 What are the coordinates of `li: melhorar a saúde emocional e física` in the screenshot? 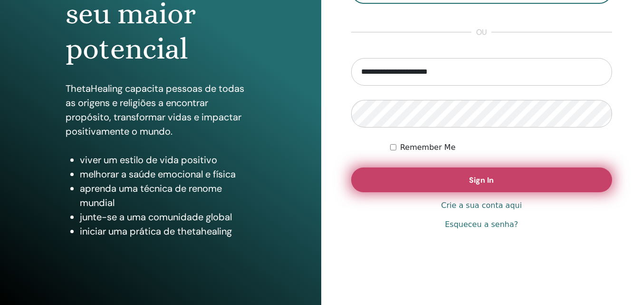 It's located at (168, 174).